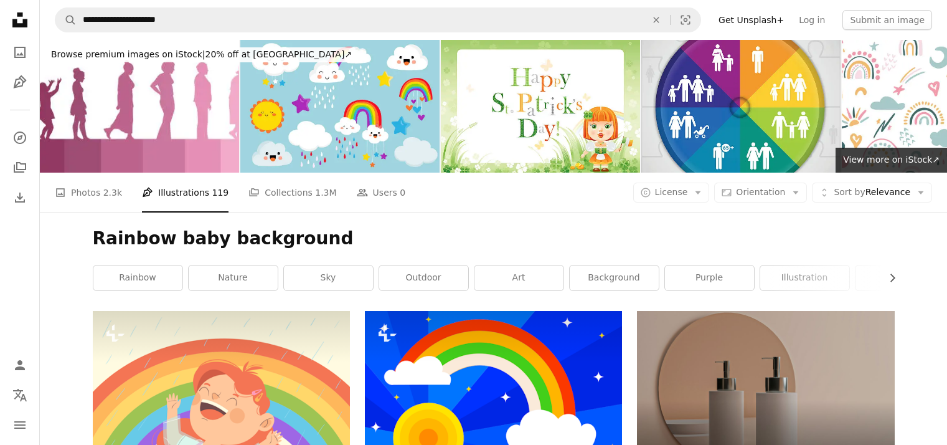  What do you see at coordinates (233, 278) in the screenshot?
I see `a: nature` at bounding box center [233, 278].